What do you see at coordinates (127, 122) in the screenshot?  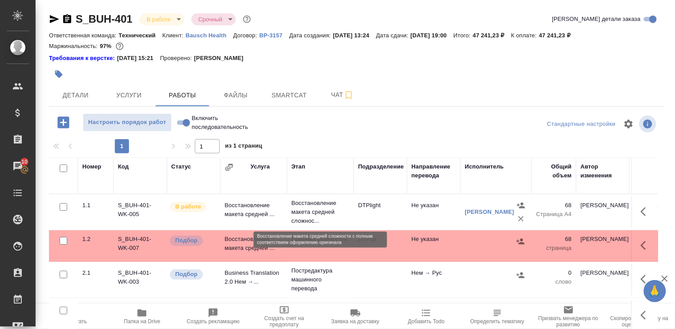 I see `button: Настроить порядок работ` at bounding box center [127, 122].